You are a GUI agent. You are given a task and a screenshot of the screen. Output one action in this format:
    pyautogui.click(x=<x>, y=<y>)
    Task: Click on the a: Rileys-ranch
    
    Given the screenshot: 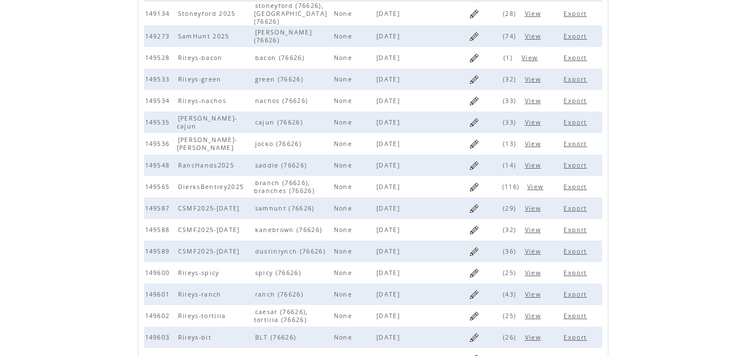 What is the action you would take?
    pyautogui.click(x=201, y=294)
    